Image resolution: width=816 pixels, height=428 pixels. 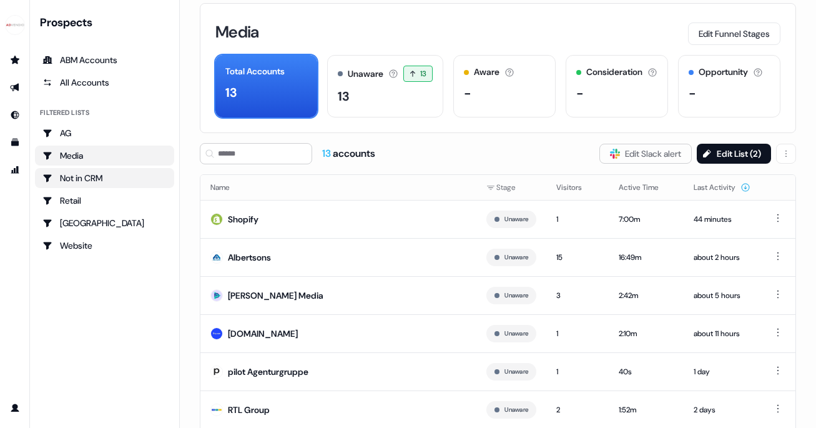 What do you see at coordinates (15, 60) in the screenshot?
I see `a: Go to prospects` at bounding box center [15, 60].